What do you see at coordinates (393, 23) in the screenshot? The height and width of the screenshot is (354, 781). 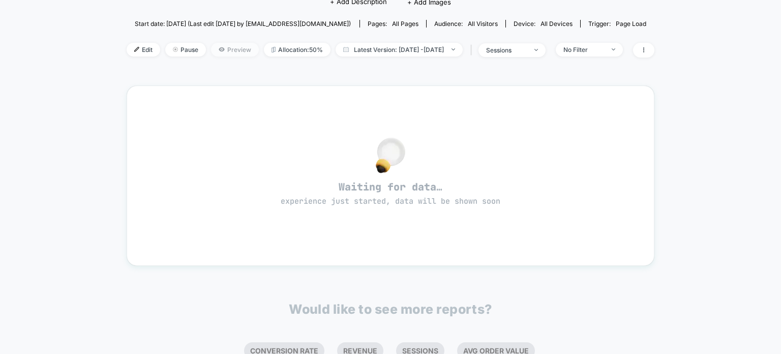 I see `div: Pages:` at bounding box center [393, 23].